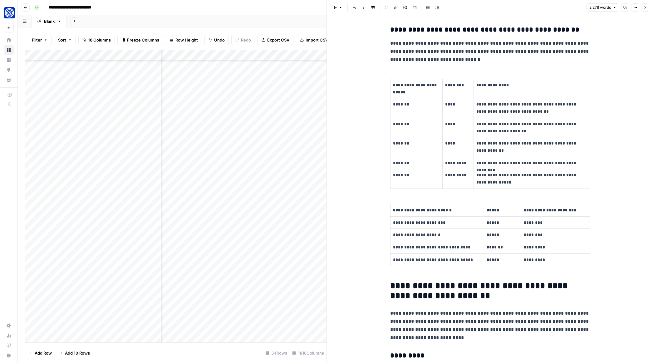  Describe the element at coordinates (37, 40) in the screenshot. I see `span: Filter` at that location.